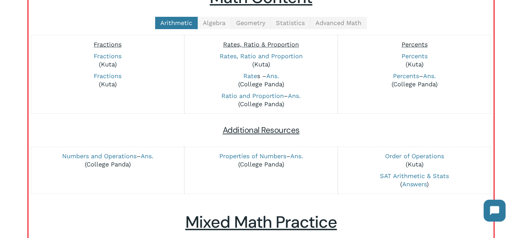 This screenshot has width=522, height=238. I want to click on span: Advanced Math, so click(338, 23).